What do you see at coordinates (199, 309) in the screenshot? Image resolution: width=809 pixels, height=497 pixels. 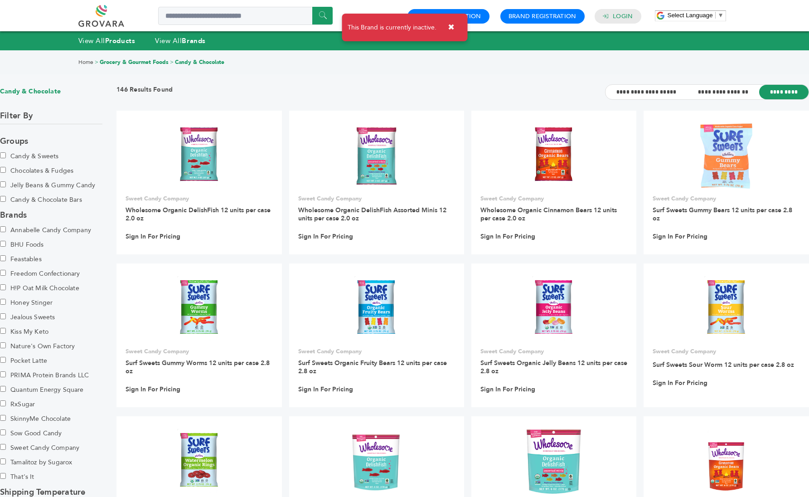 I see `img: Surf Sweets Gummy Worms 12 units per case 2.8 oz` at bounding box center [199, 309].